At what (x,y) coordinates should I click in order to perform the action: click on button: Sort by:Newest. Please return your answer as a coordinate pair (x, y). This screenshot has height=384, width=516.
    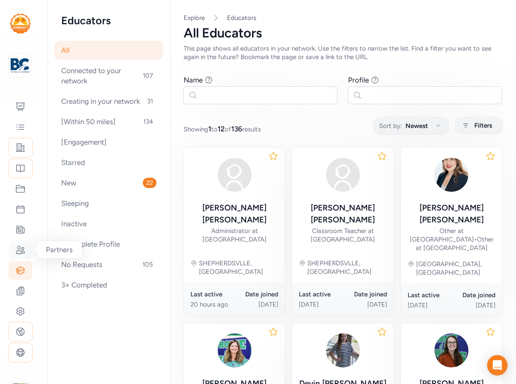
    Looking at the image, I should click on (411, 126).